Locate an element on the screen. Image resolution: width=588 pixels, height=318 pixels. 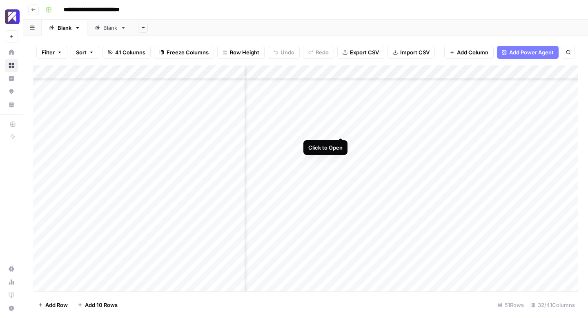
button: Export CSV is located at coordinates (360, 52).